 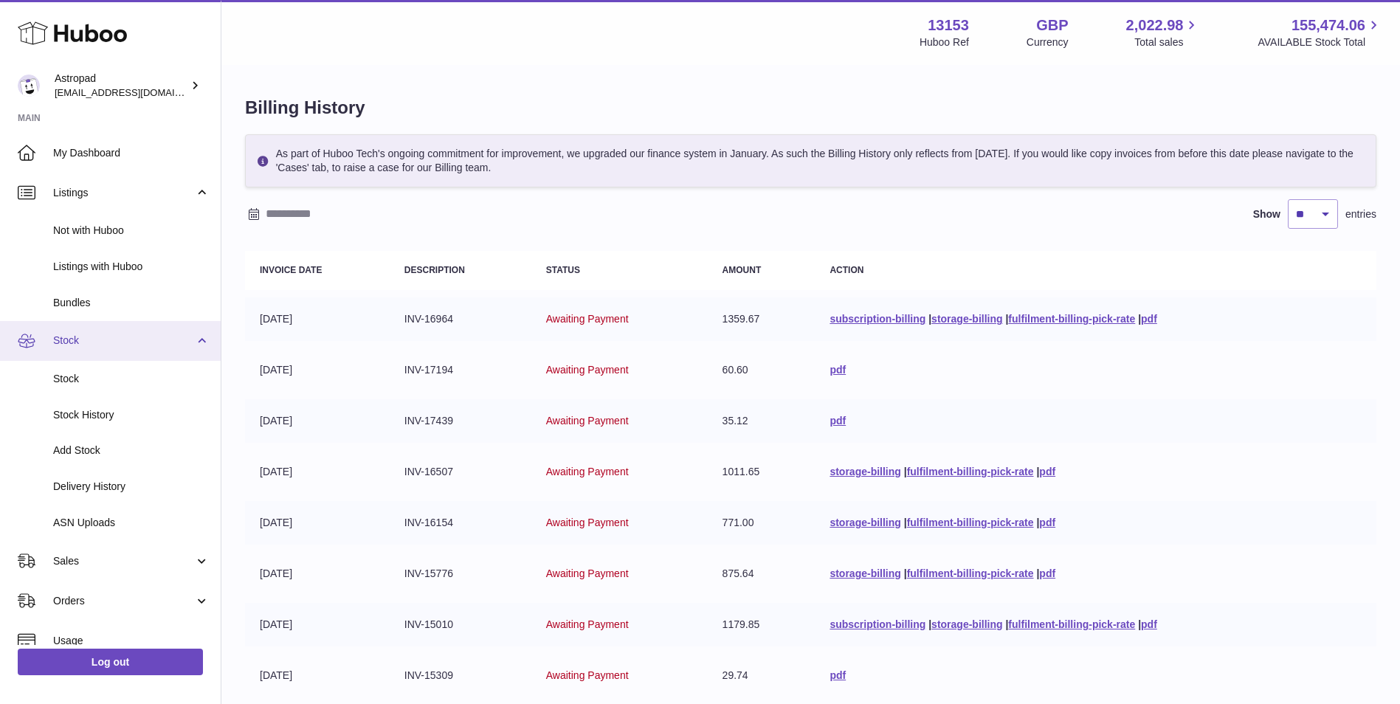 I want to click on div: Huboo Ref, so click(x=944, y=42).